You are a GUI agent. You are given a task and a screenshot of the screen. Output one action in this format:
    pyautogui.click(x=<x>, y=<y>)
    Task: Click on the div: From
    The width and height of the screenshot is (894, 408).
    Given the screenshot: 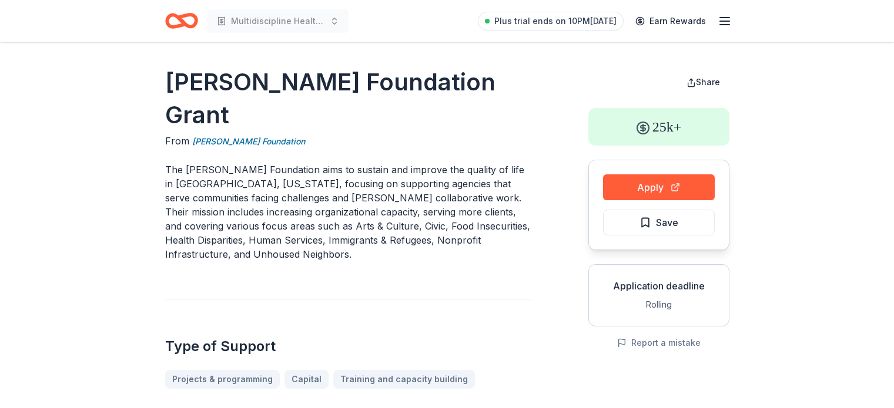 What is the action you would take?
    pyautogui.click(x=348, y=141)
    